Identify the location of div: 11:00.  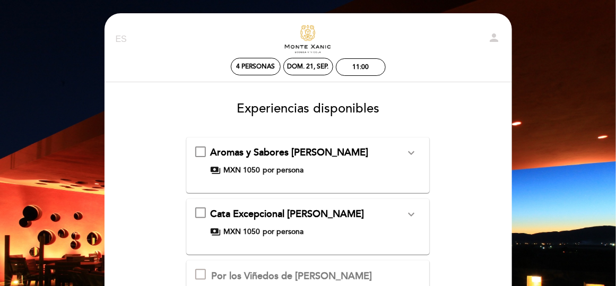
(360, 67).